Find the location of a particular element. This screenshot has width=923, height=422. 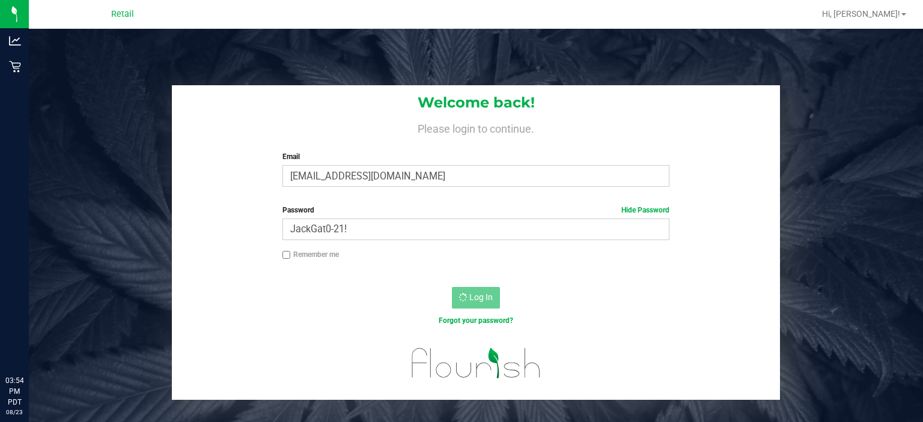

span: Password is located at coordinates (298, 210).